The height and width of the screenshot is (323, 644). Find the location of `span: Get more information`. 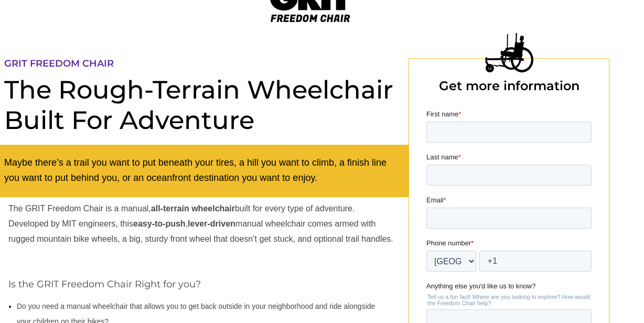

span: Get more information is located at coordinates (509, 85).